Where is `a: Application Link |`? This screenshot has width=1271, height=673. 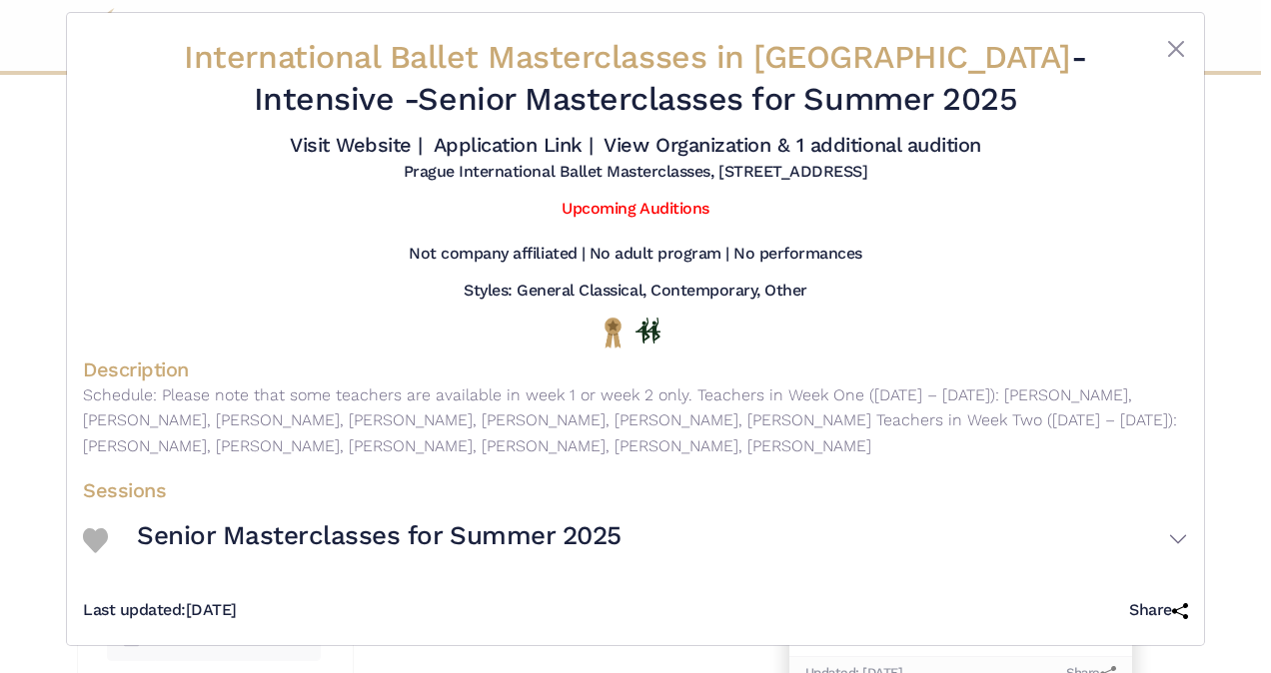 a: Application Link | is located at coordinates (514, 145).